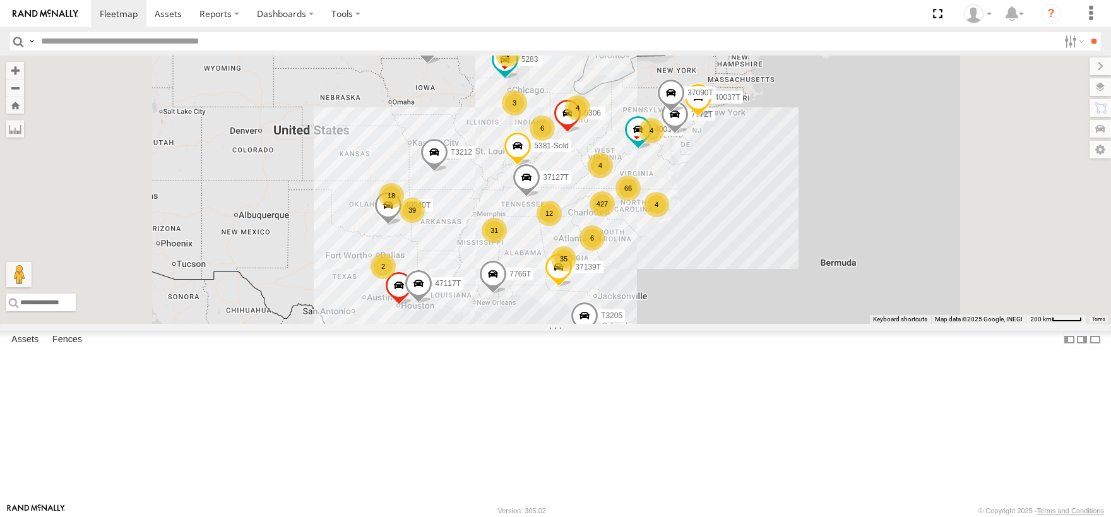 The width and height of the screenshot is (1111, 517). Describe the element at coordinates (412, 210) in the screenshot. I see `div: 39` at that location.